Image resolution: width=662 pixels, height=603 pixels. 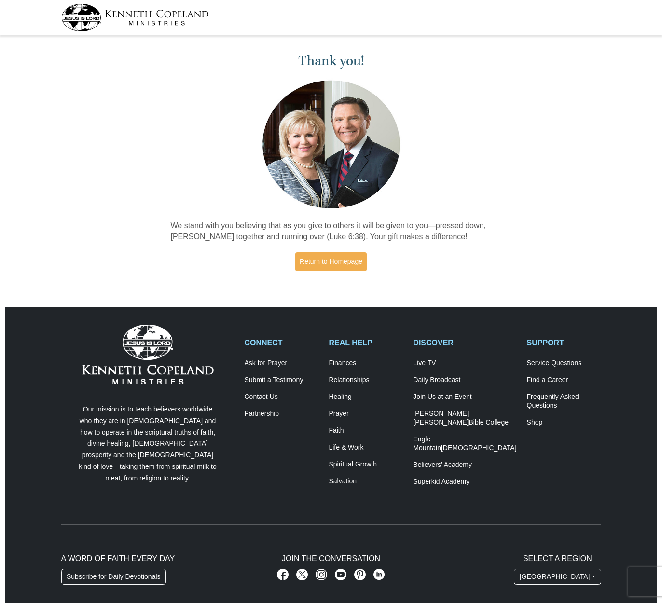 What do you see at coordinates (331, 231) in the screenshot?
I see `p: We stand with you believing that as you give to others it will be given to you—pressed down, [PER...` at bounding box center [331, 231].